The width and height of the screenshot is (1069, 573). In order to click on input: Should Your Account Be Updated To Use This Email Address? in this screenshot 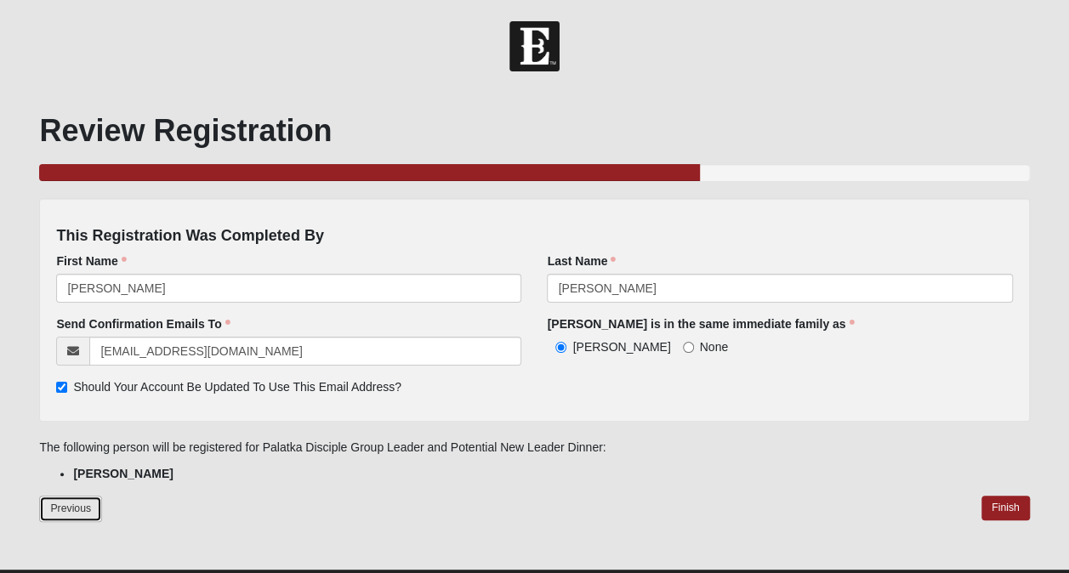, I will do `click(61, 387)`.